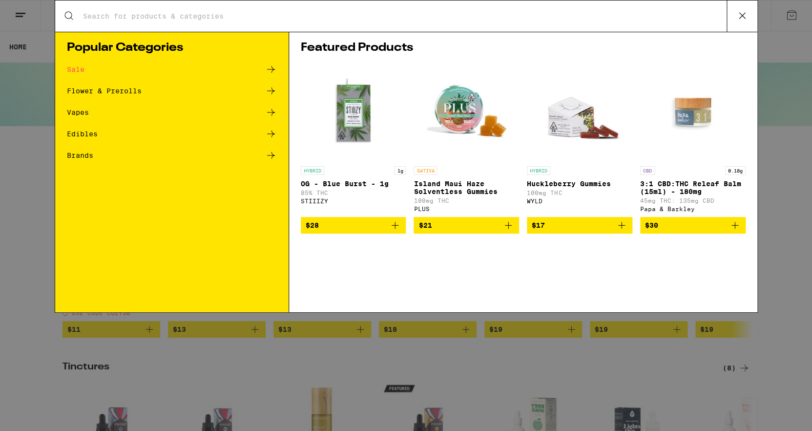 The width and height of the screenshot is (812, 431). I want to click on h1: Featured Products, so click(523, 48).